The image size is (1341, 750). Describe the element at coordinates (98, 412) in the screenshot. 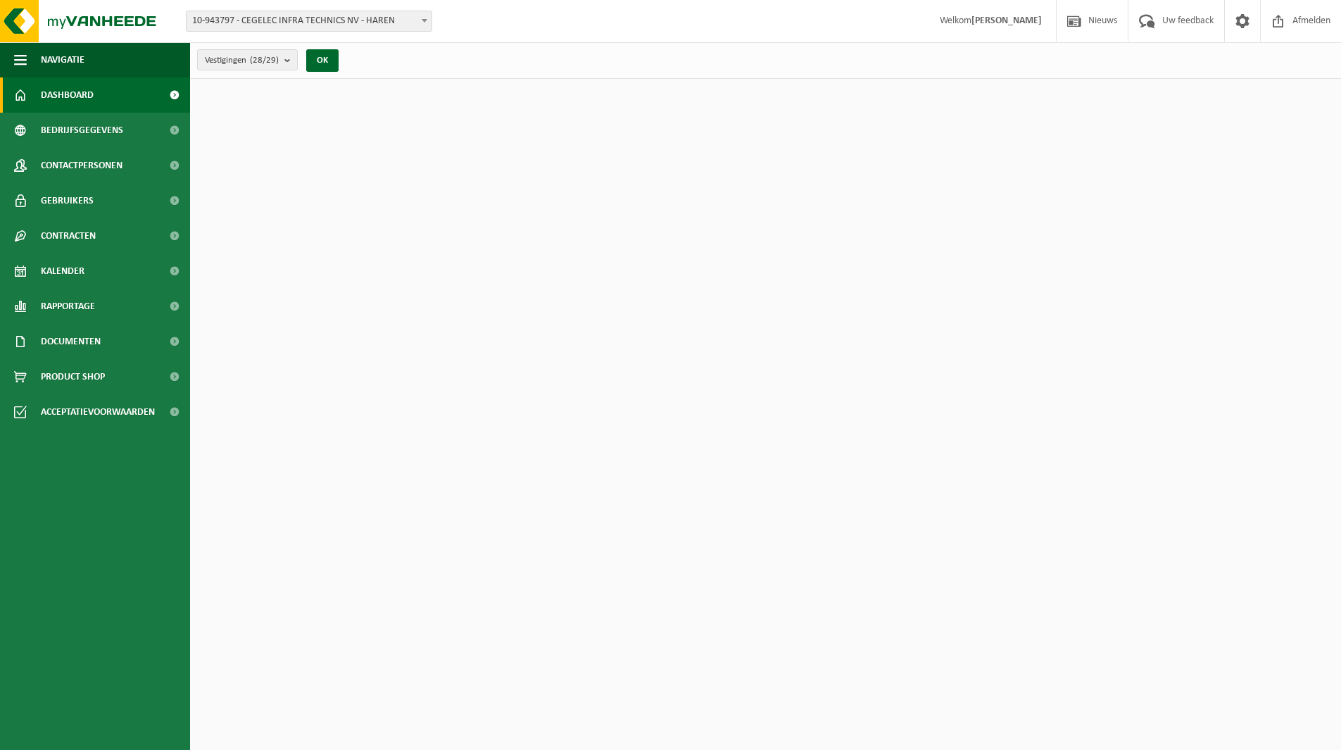

I see `span: Acceptatievoorwaarden` at that location.